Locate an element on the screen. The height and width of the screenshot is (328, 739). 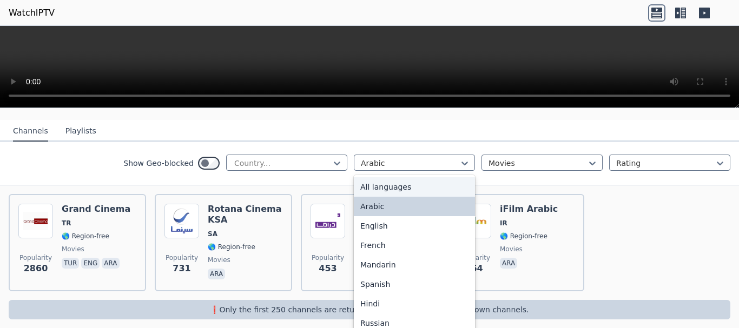
span: 2860 is located at coordinates (36, 269).